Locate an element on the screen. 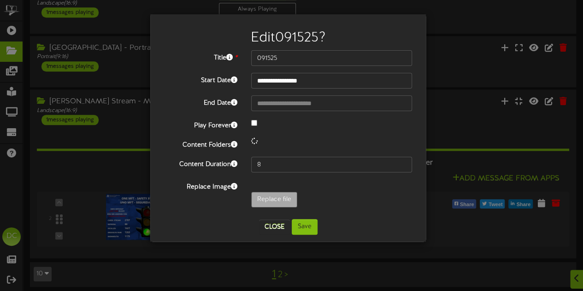  button: Save is located at coordinates (304, 227).